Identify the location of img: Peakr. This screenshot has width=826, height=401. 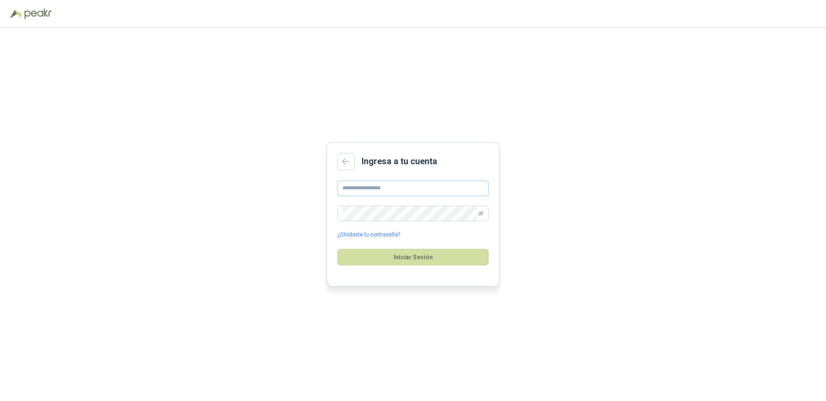
(38, 14).